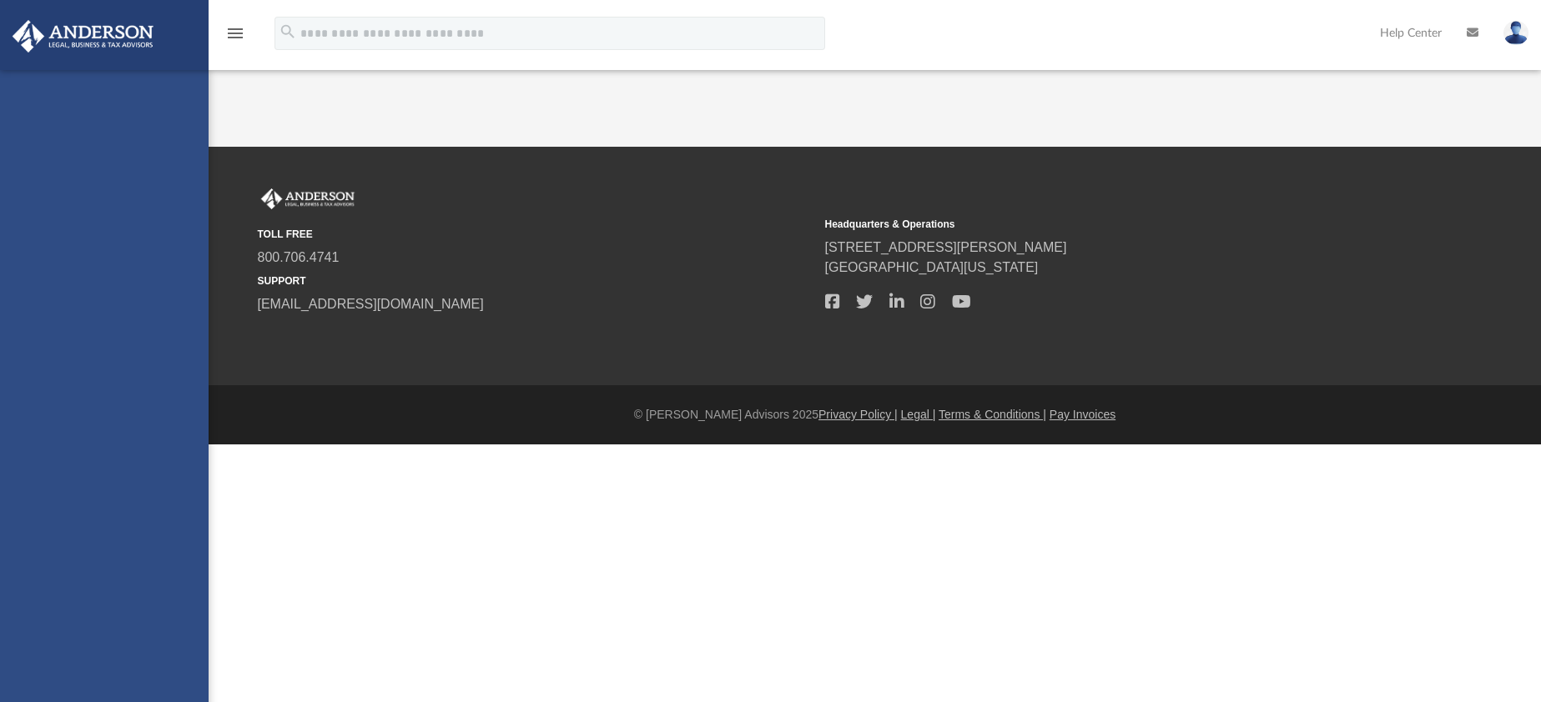 The height and width of the screenshot is (702, 1541). I want to click on small: SUPPORT, so click(536, 281).